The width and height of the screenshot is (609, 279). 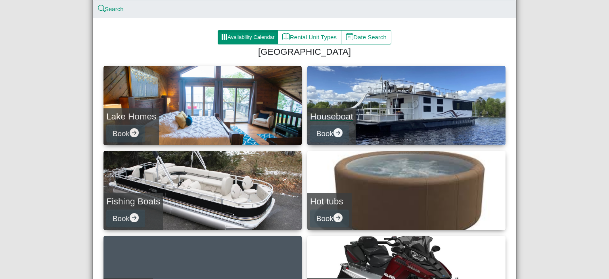 What do you see at coordinates (286, 36) in the screenshot?
I see `svg: book` at bounding box center [286, 36].